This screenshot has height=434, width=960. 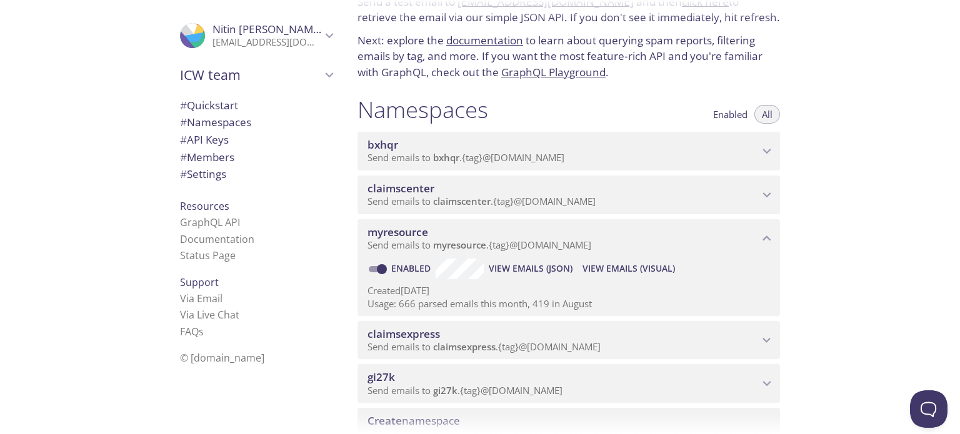 I want to click on a: FAQ, so click(x=192, y=332).